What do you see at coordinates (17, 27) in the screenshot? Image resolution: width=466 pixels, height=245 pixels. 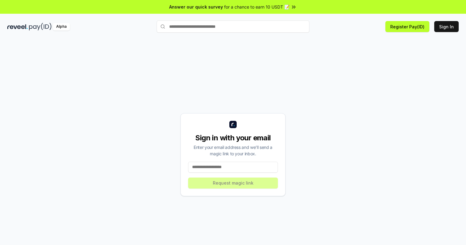 I see `img: reveel_dark` at bounding box center [17, 27].